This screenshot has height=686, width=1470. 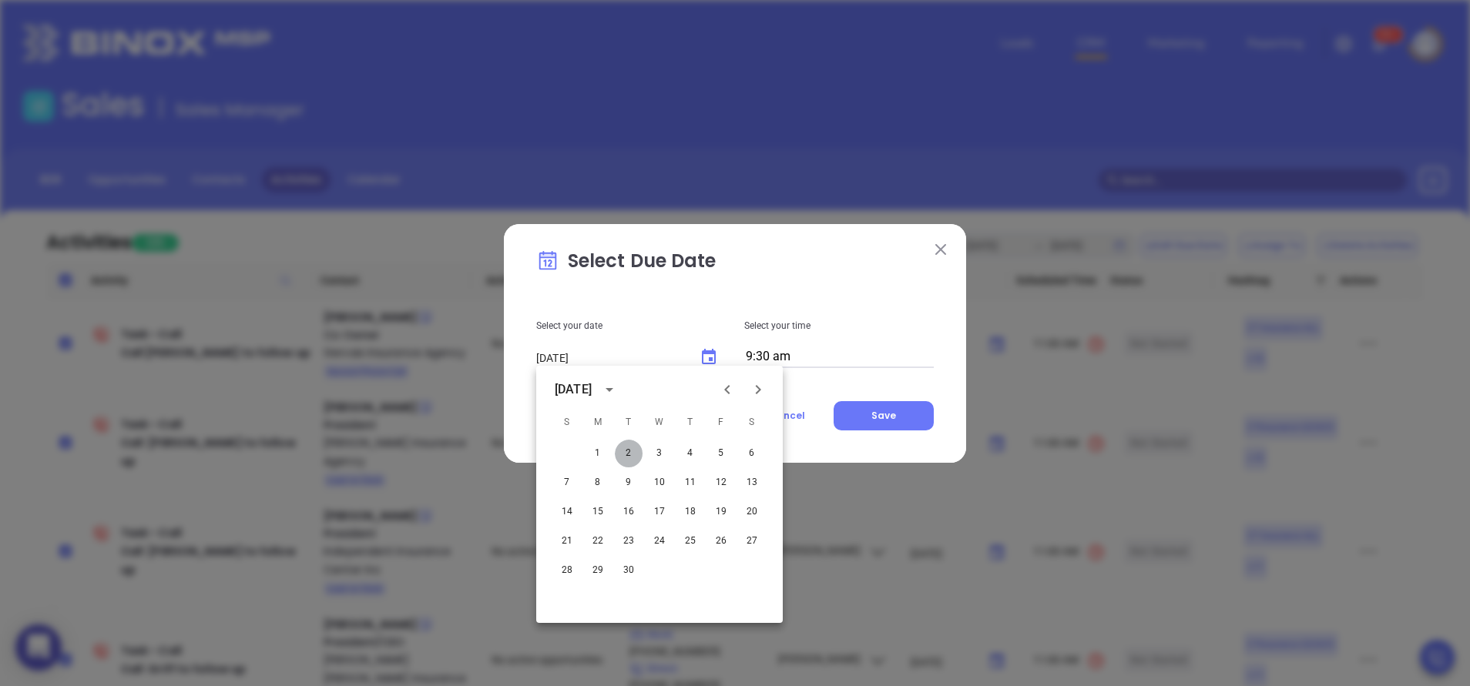 I want to click on button: 22, so click(x=598, y=542).